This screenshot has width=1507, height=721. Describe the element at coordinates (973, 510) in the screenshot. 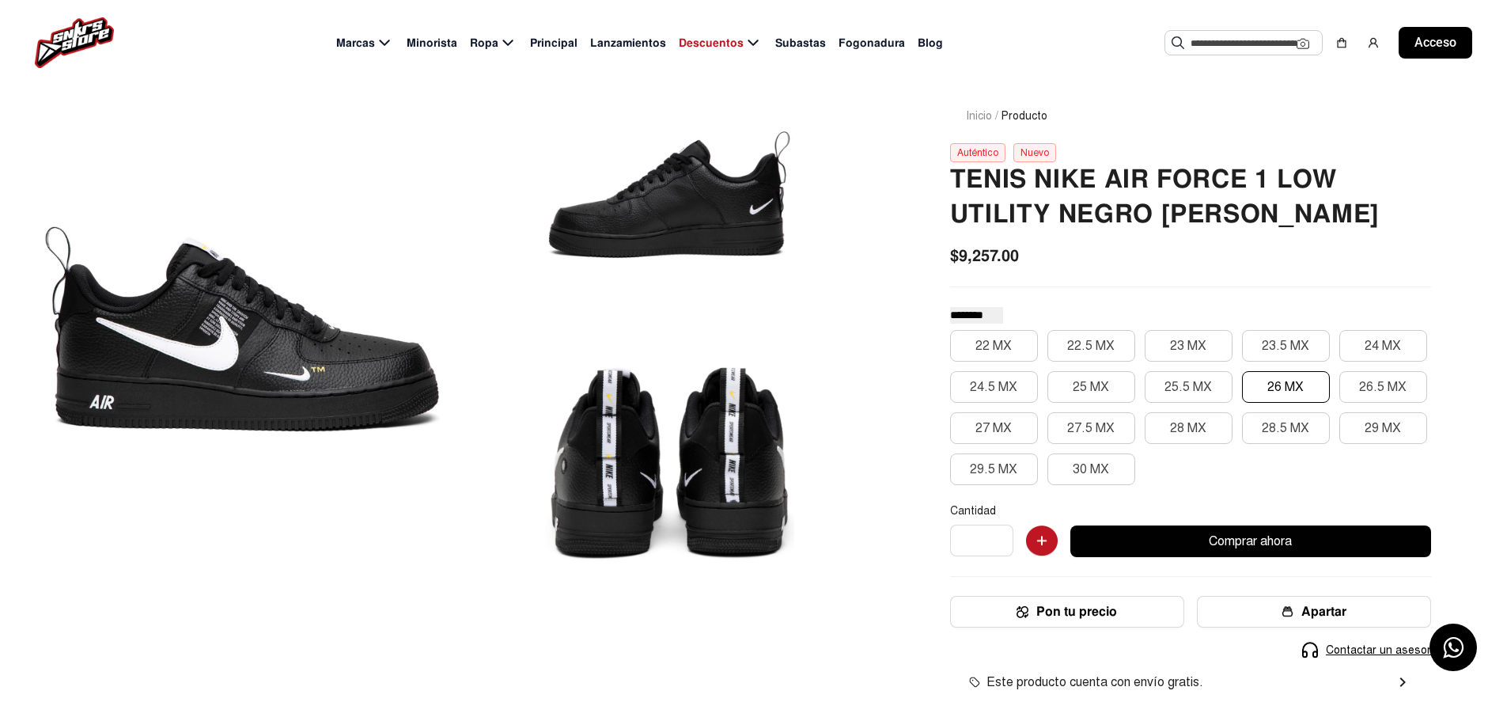

I see `font: Cantidad` at that location.